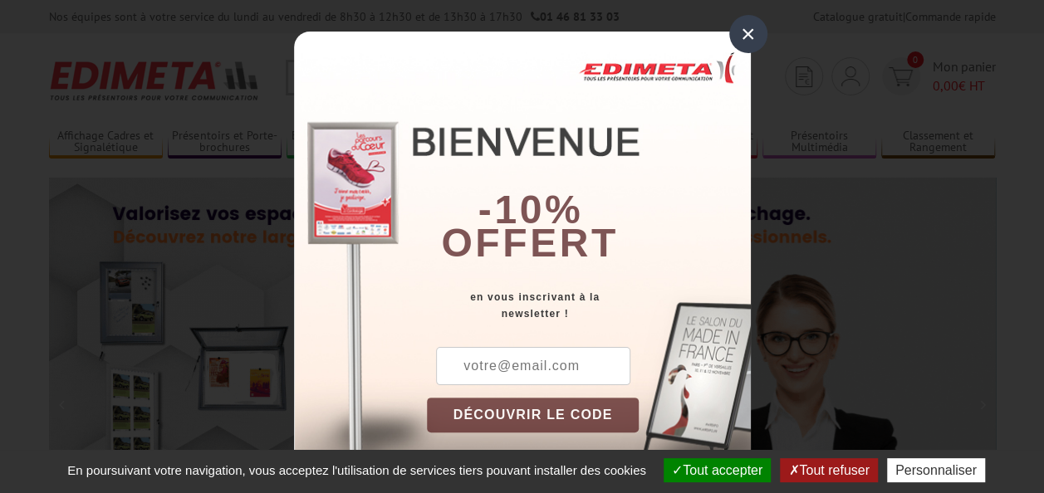  I want to click on button: Tout refuser, so click(828, 470).